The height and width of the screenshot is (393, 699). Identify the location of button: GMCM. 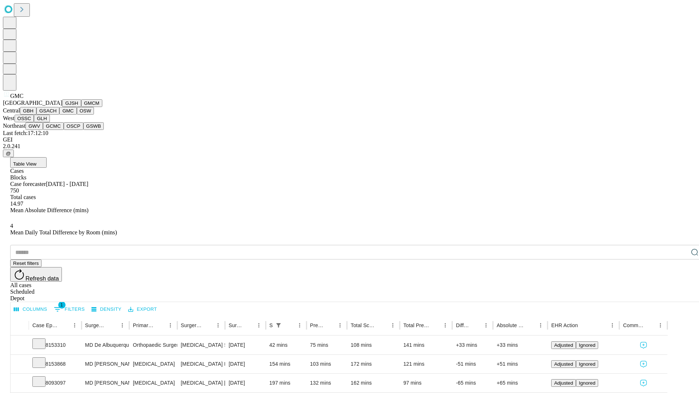
(92, 103).